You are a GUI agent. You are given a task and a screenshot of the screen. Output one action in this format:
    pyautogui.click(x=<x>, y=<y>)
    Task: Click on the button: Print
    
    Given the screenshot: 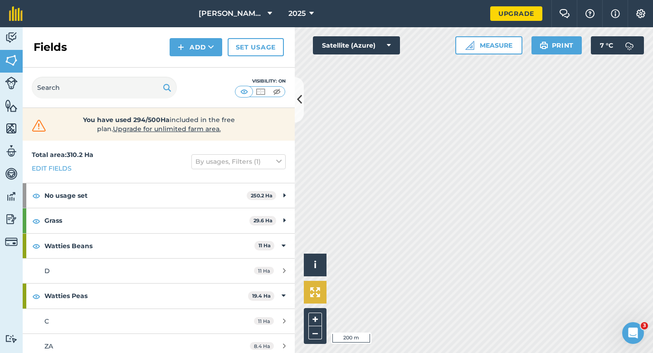 What is the action you would take?
    pyautogui.click(x=557, y=45)
    